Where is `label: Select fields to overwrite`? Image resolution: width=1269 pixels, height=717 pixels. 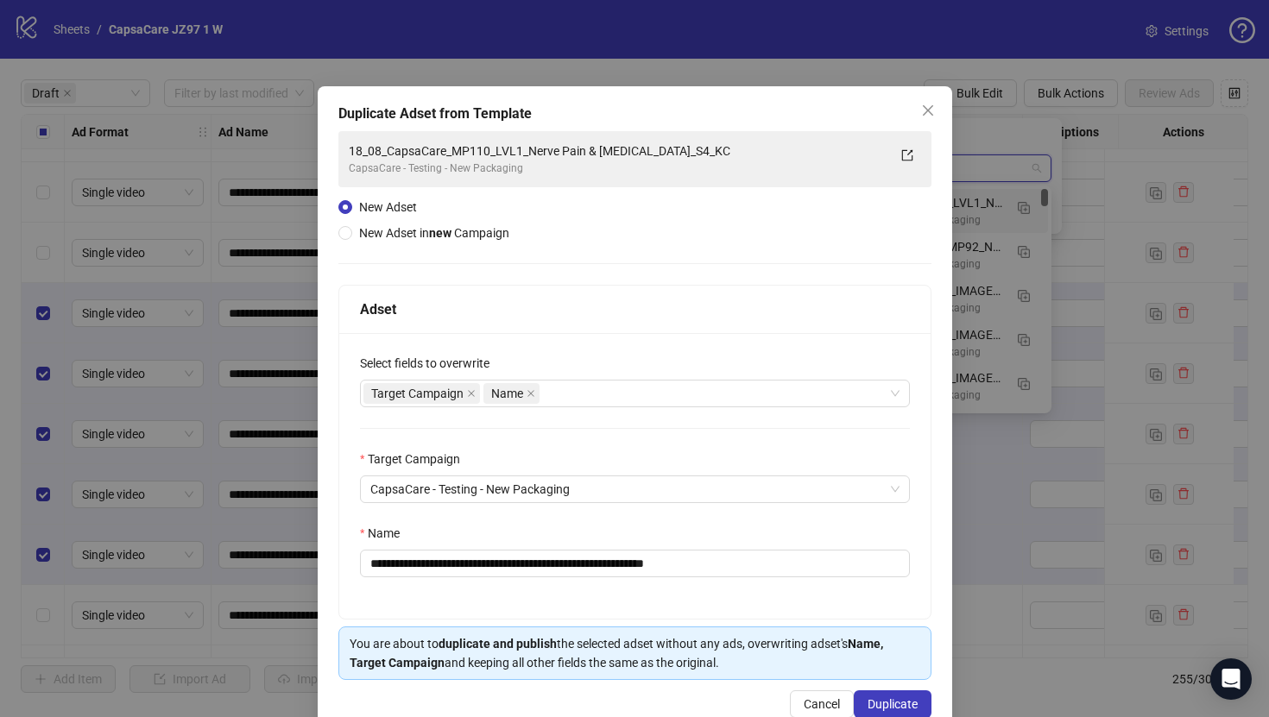
label: Select fields to overwrite is located at coordinates (430, 363).